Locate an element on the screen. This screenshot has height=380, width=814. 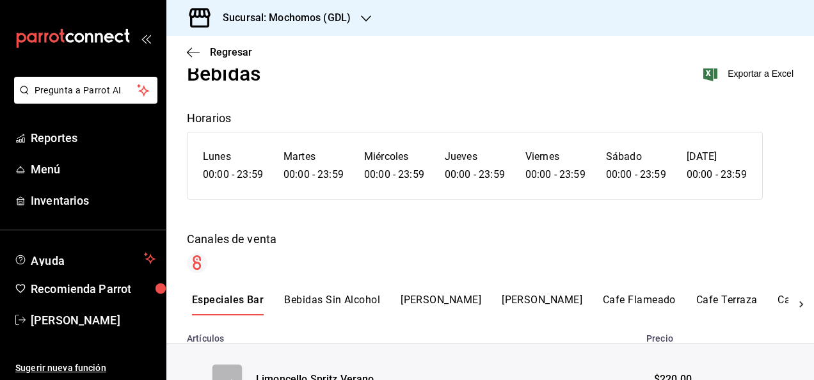
div: Horarios is located at coordinates (490, 118).